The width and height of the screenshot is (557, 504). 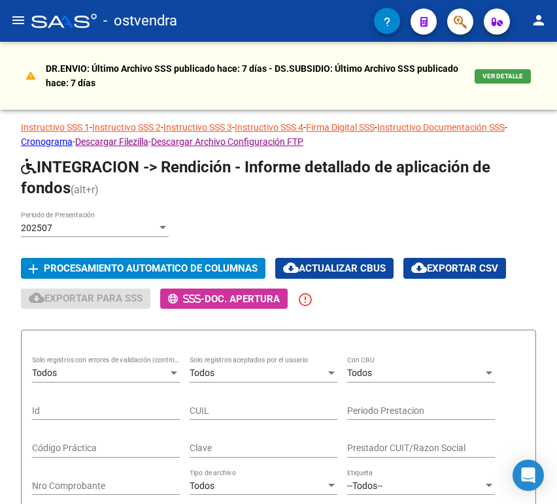 What do you see at coordinates (340, 127) in the screenshot?
I see `a: Firma Digital SSS` at bounding box center [340, 127].